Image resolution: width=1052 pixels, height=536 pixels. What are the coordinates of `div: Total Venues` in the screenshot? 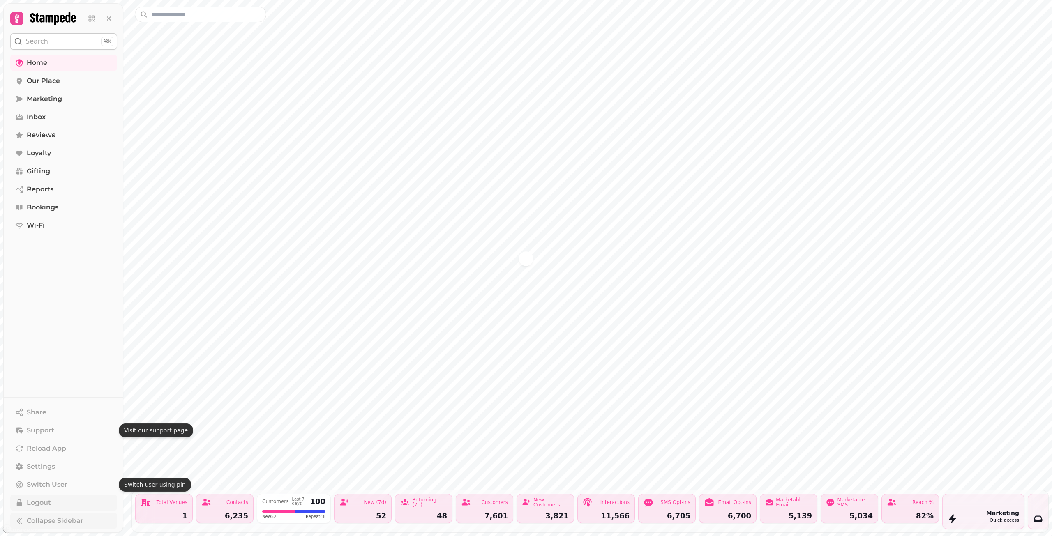 It's located at (172, 502).